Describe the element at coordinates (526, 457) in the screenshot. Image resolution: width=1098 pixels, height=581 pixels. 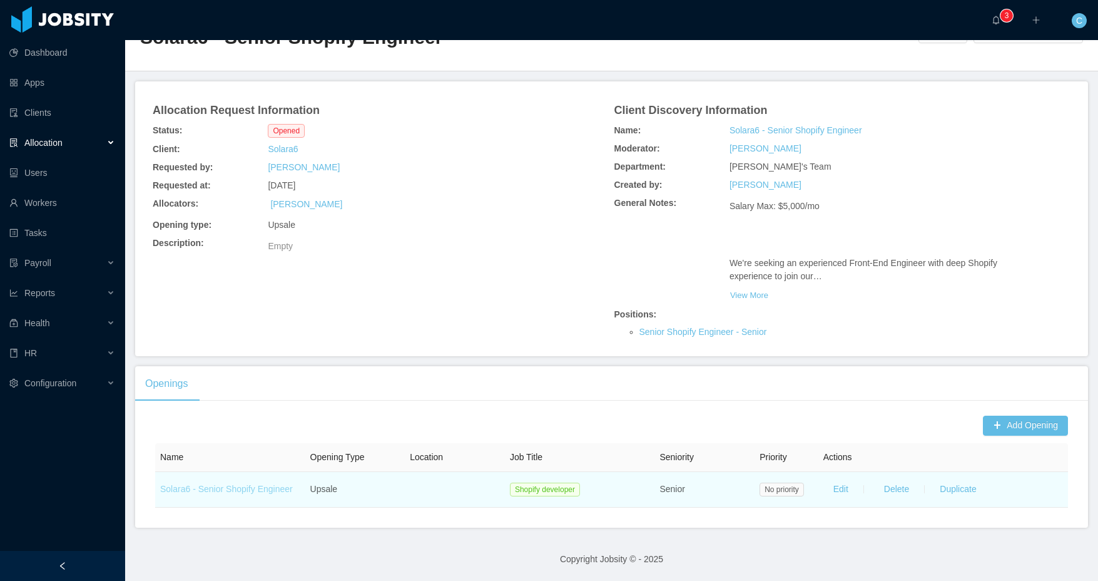
I see `span: Job Title` at that location.